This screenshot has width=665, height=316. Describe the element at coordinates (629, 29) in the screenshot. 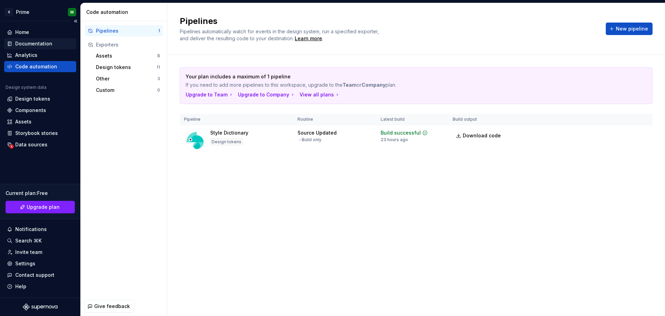

I see `button: New pipeline` at that location.